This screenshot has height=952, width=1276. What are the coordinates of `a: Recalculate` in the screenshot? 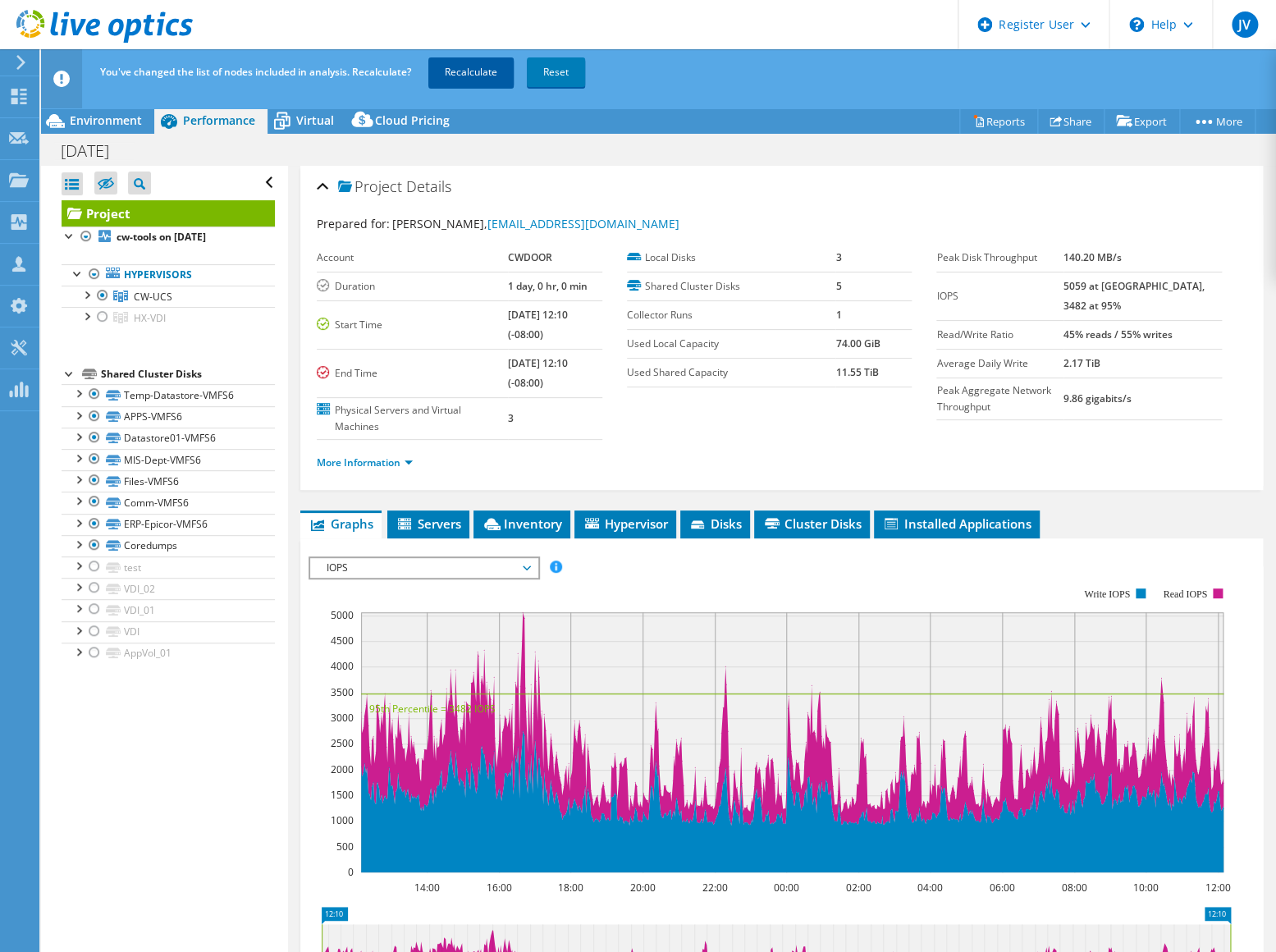 It's located at (471, 72).